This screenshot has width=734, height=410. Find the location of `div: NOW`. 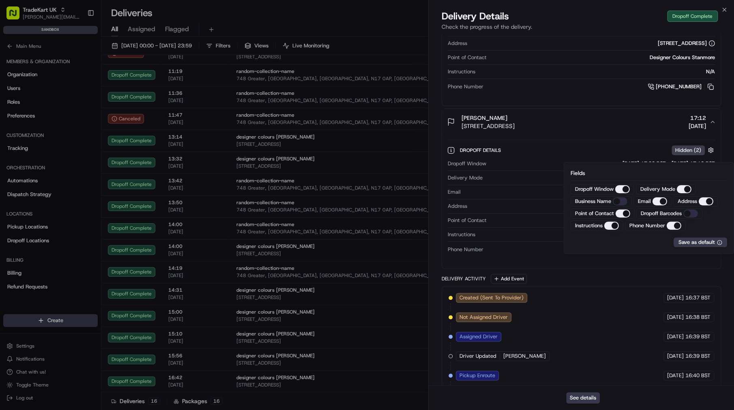

div: NOW is located at coordinates (600, 178).